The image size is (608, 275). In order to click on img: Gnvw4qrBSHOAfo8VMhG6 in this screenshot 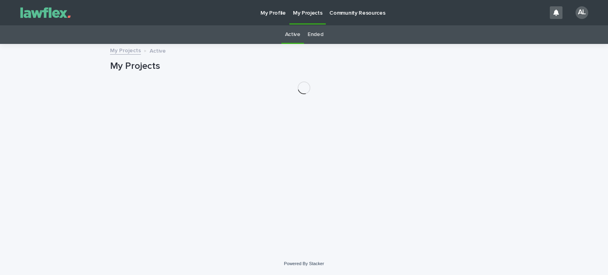, I will do `click(45, 13)`.